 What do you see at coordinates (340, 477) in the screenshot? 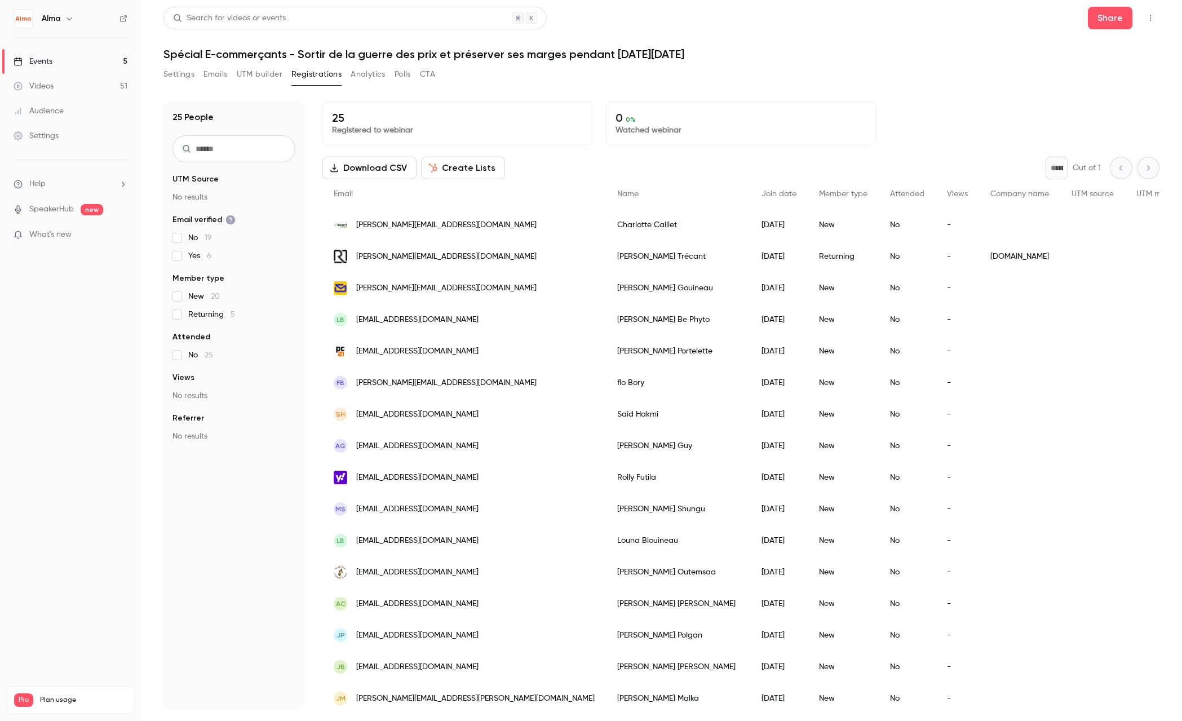
I see `img: yahoo.fr` at bounding box center [340, 477].